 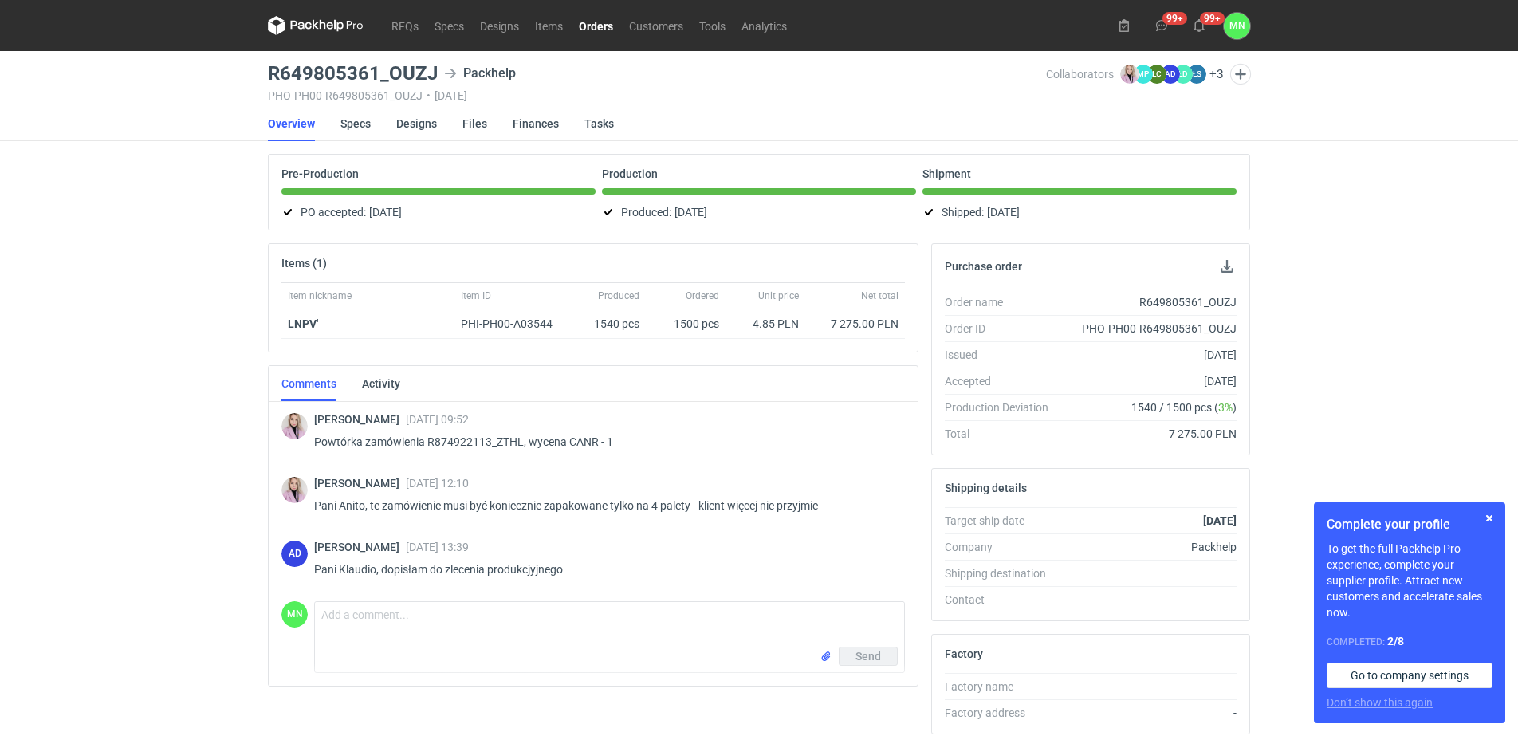 I want to click on button: Download PO, so click(x=1227, y=266).